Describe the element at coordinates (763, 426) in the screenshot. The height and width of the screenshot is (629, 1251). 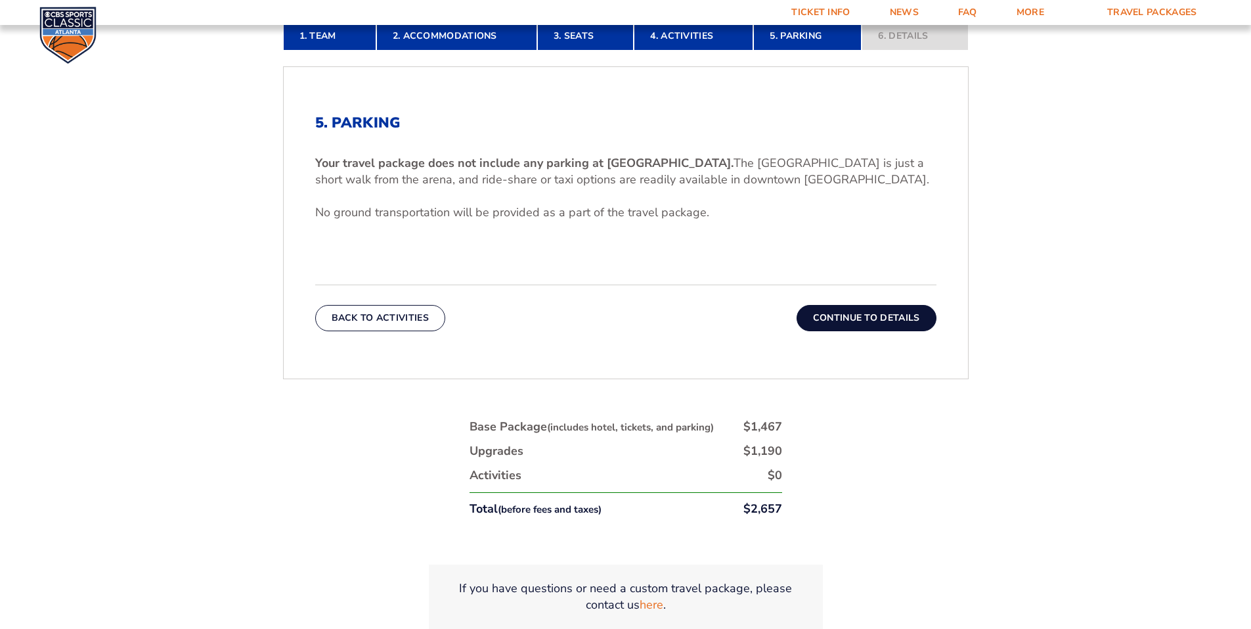
I see `div: $1,467` at that location.